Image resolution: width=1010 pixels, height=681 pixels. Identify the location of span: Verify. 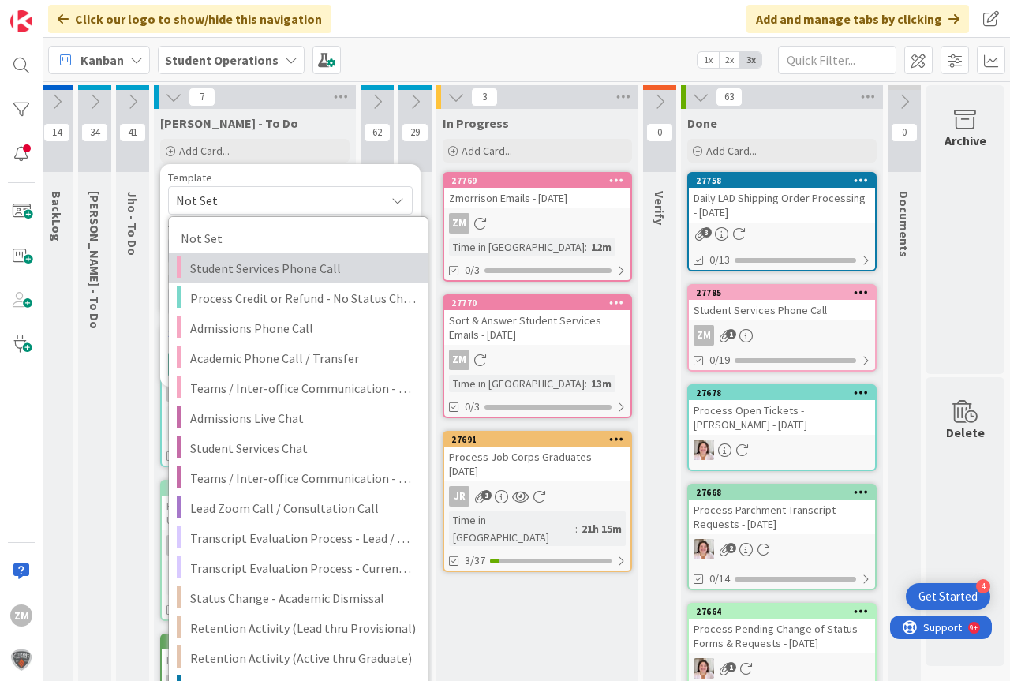
(659, 207).